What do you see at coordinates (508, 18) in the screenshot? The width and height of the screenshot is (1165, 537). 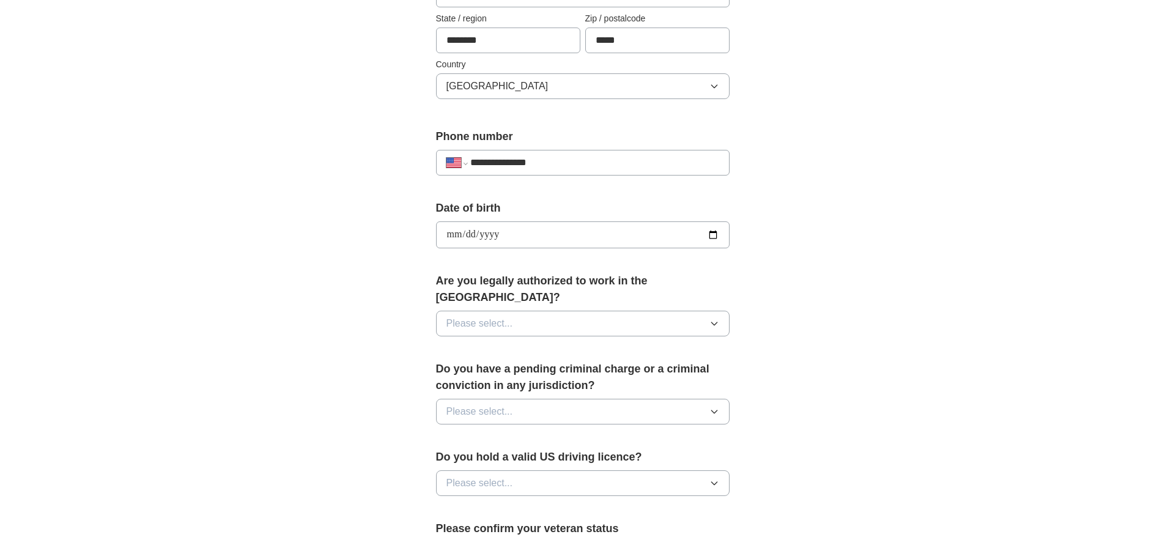 I see `label: State / region` at bounding box center [508, 18].